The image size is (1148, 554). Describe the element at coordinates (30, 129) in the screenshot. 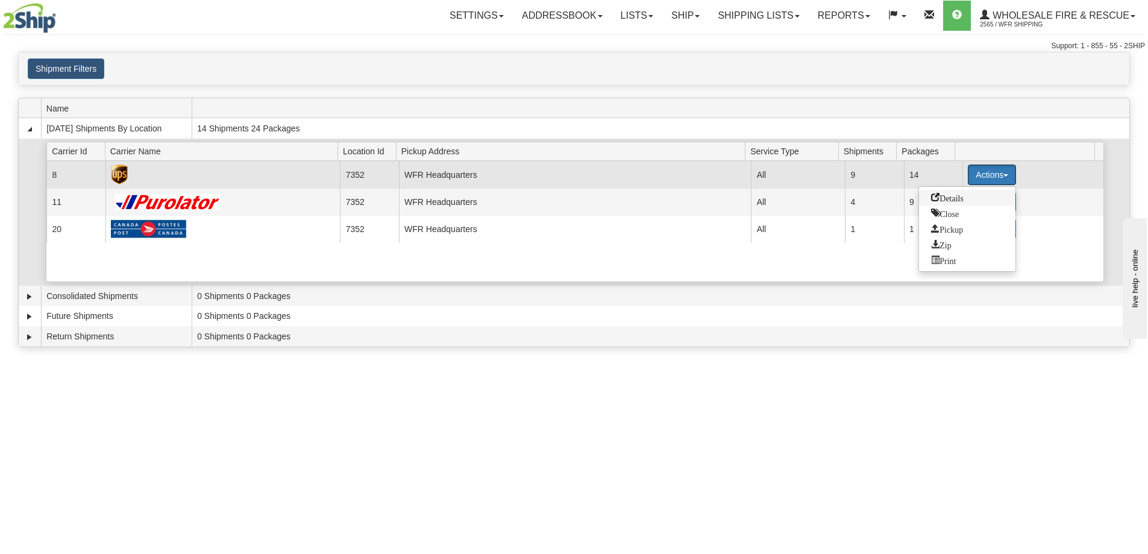

I see `a: Collapse` at that location.